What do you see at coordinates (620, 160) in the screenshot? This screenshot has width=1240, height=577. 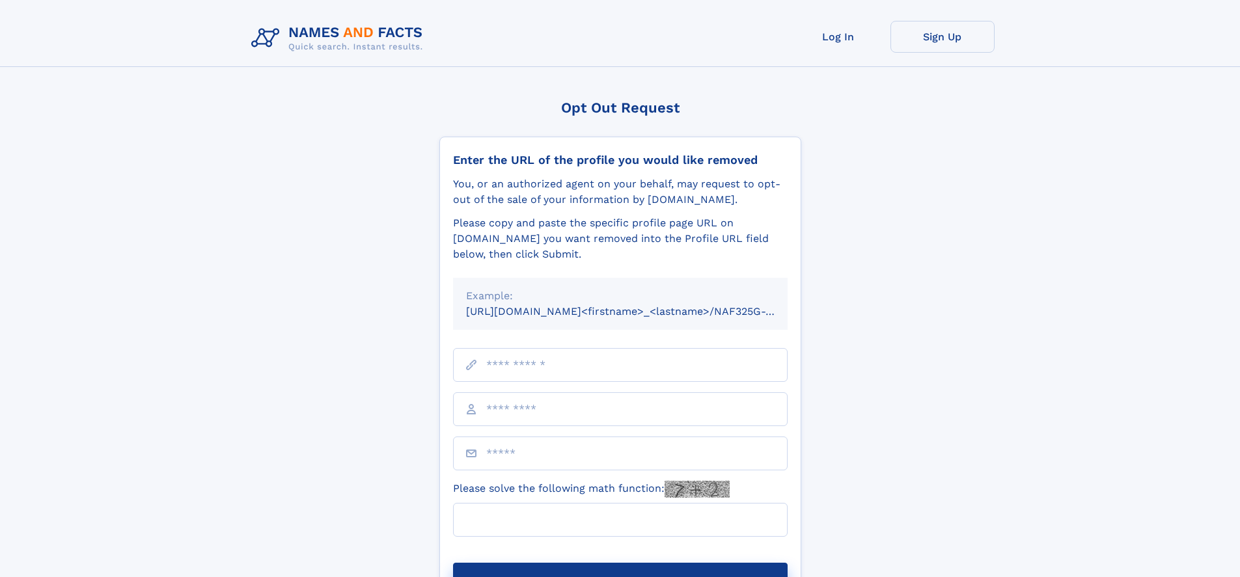 I see `div: Enter the URL of the profile you would like removed` at bounding box center [620, 160].